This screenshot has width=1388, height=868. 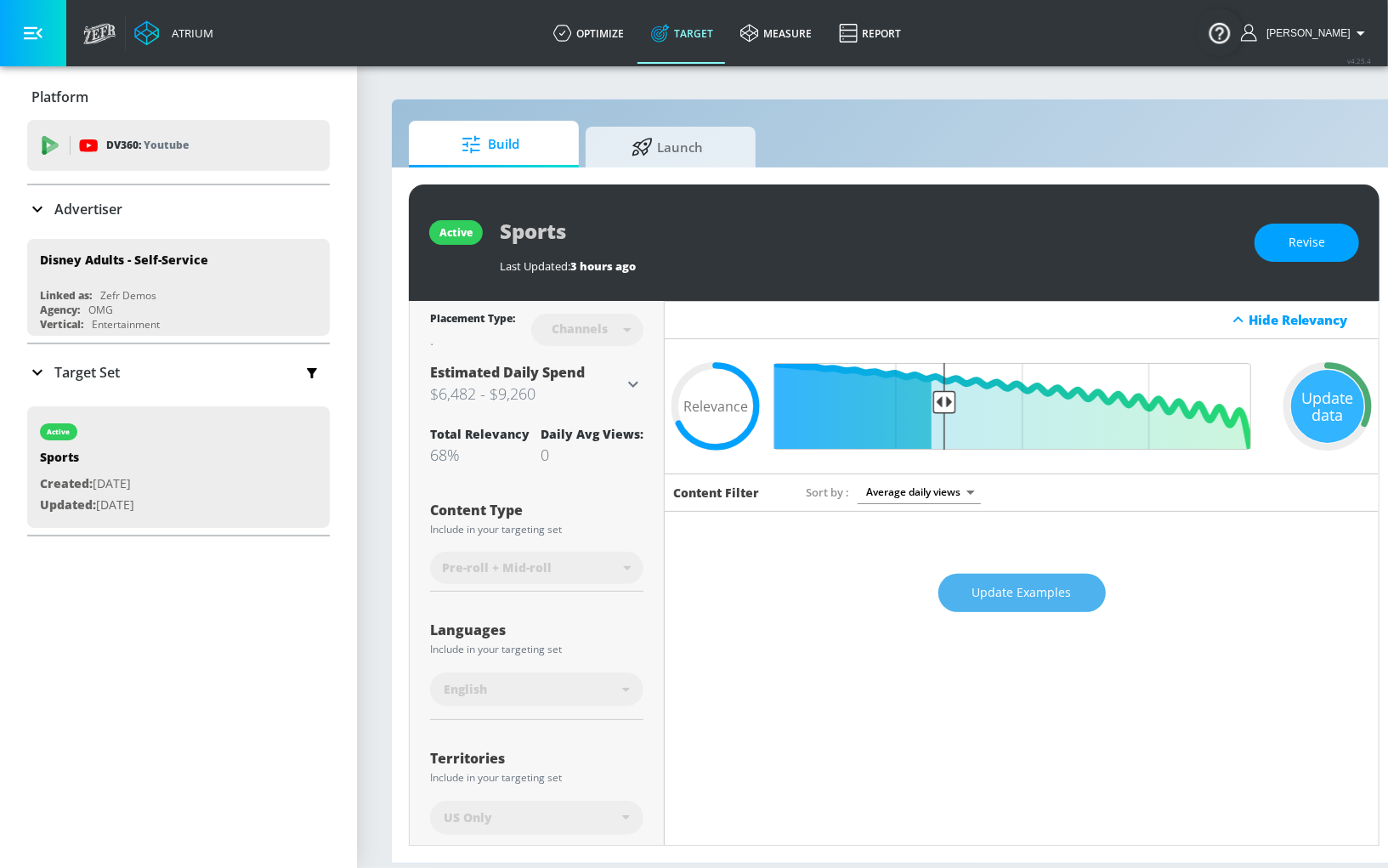 What do you see at coordinates (65, 295) in the screenshot?
I see `div: Linked as:` at bounding box center [65, 295].